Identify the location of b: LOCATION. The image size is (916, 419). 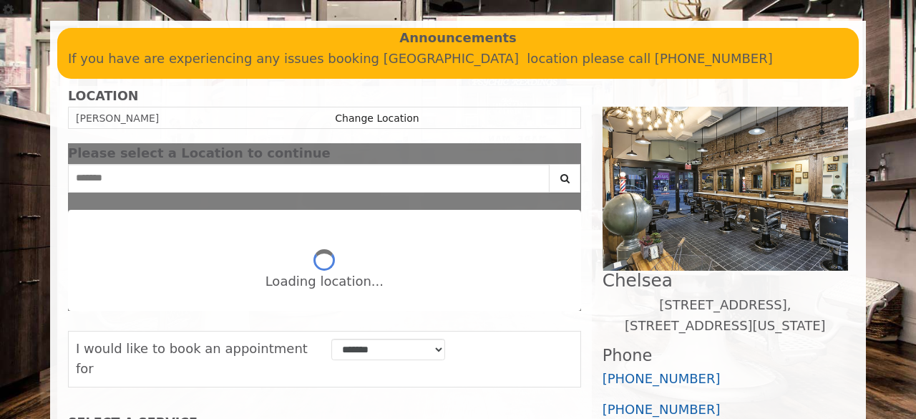
(103, 96).